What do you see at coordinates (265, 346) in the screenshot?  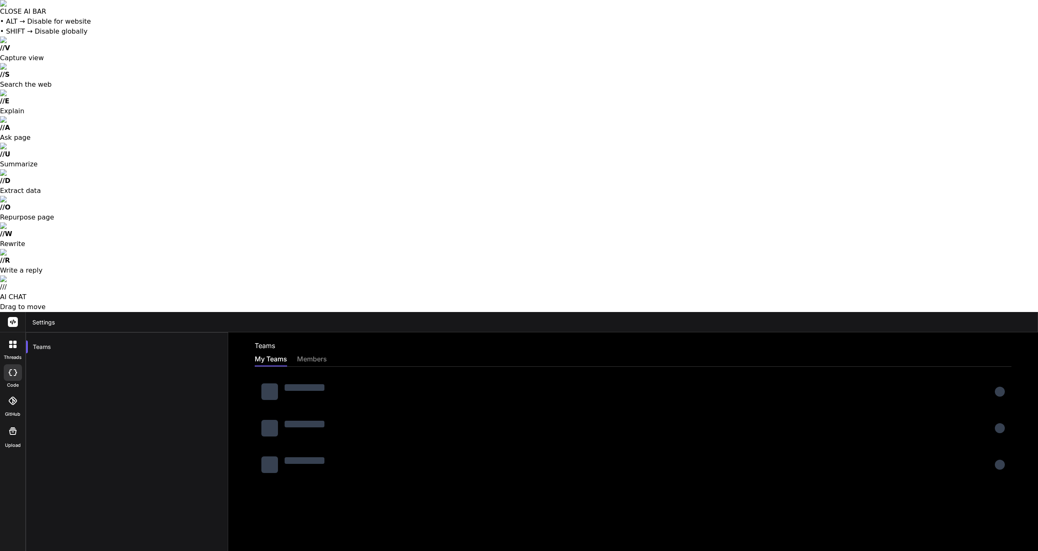 I see `h2: Teams` at bounding box center [265, 346].